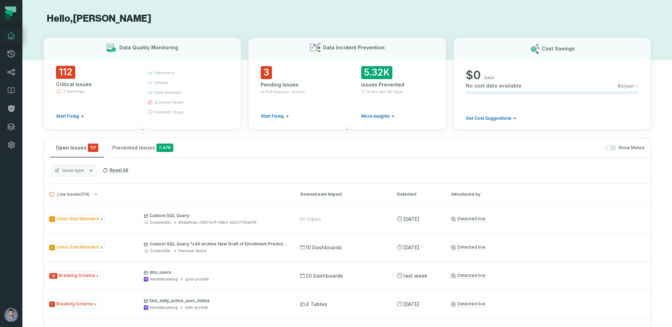 The height and width of the screenshot is (327, 672). I want to click on span: 4 Tables, so click(314, 304).